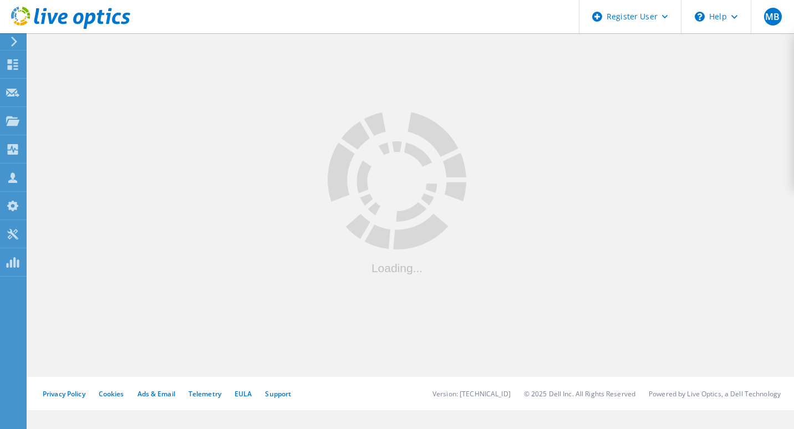 The image size is (794, 429). Describe the element at coordinates (205, 394) in the screenshot. I see `a: Telemetry` at that location.